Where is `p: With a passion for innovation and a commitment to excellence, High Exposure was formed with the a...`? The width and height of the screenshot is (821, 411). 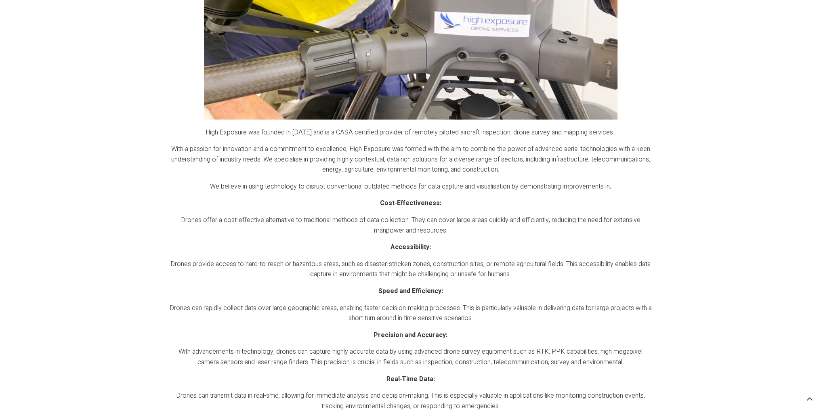
p: With a passion for innovation and a commitment to excellence, High Exposure was formed with the a... is located at coordinates (410, 159).